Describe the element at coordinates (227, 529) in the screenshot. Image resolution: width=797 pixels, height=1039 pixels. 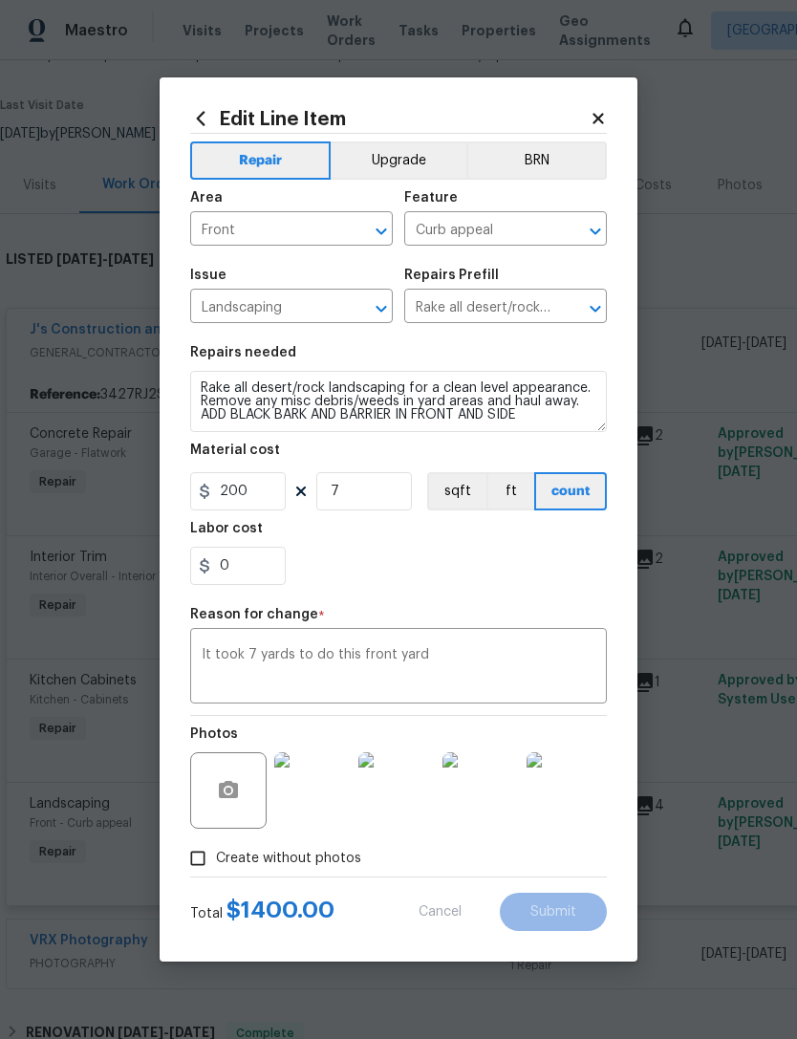
I see `h5: Labor cost` at that location.